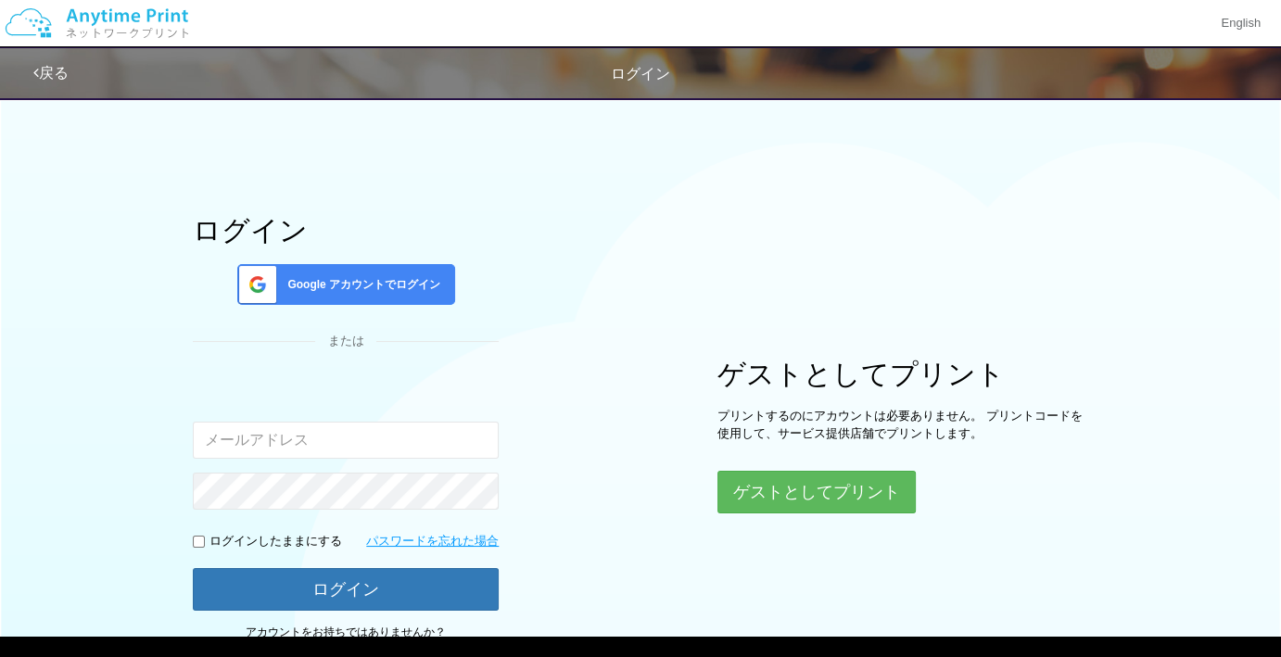  Describe the element at coordinates (346, 440) in the screenshot. I see `input: メールアドレス` at that location.